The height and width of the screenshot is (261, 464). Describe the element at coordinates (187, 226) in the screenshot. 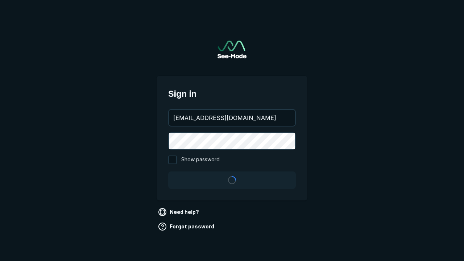

I see `a: Forgot password` at that location.